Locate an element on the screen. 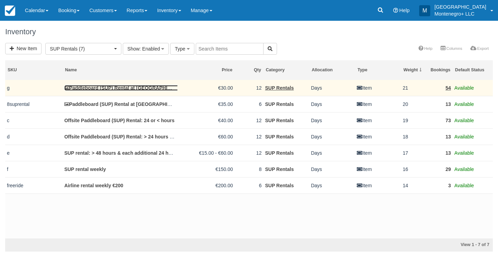 This screenshot has height=253, width=498. td: 54 is located at coordinates (438, 88).